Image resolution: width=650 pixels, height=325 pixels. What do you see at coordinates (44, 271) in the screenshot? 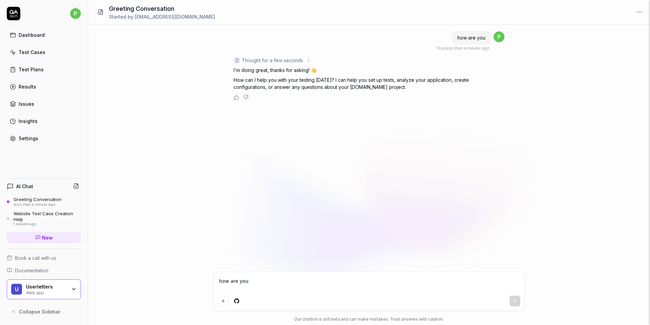
I see `a: Documentation` at bounding box center [44, 271].